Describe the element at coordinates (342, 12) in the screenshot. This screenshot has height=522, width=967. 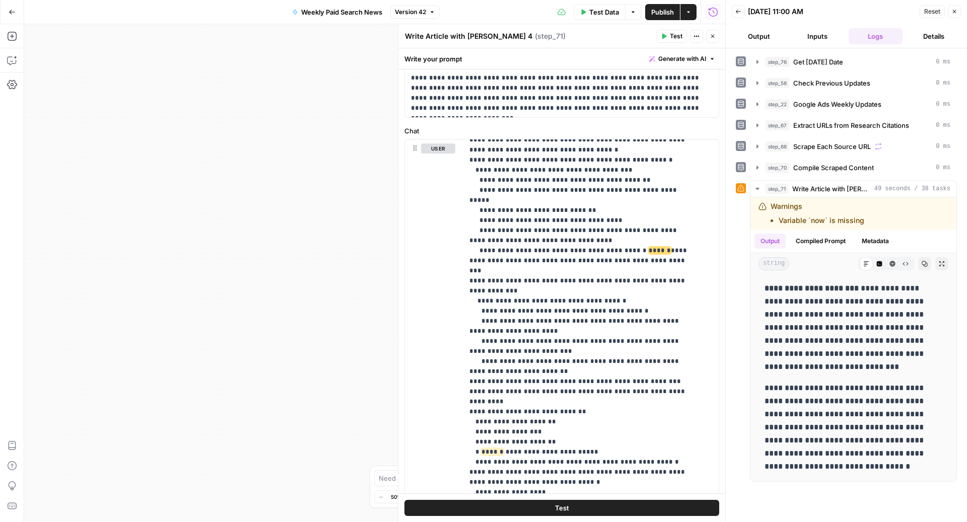
I see `span: Weekly Paid Search News` at that location.